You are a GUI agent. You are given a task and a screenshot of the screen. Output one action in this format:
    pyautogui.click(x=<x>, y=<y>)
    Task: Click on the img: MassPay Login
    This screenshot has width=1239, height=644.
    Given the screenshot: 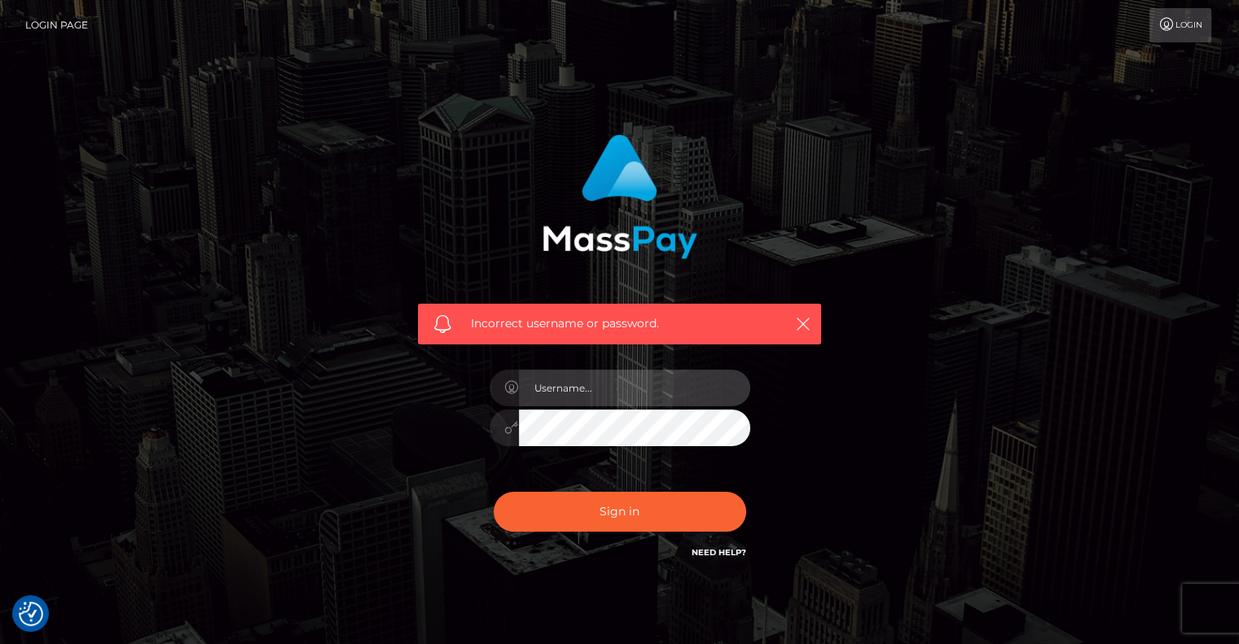 What is the action you would take?
    pyautogui.click(x=620, y=196)
    